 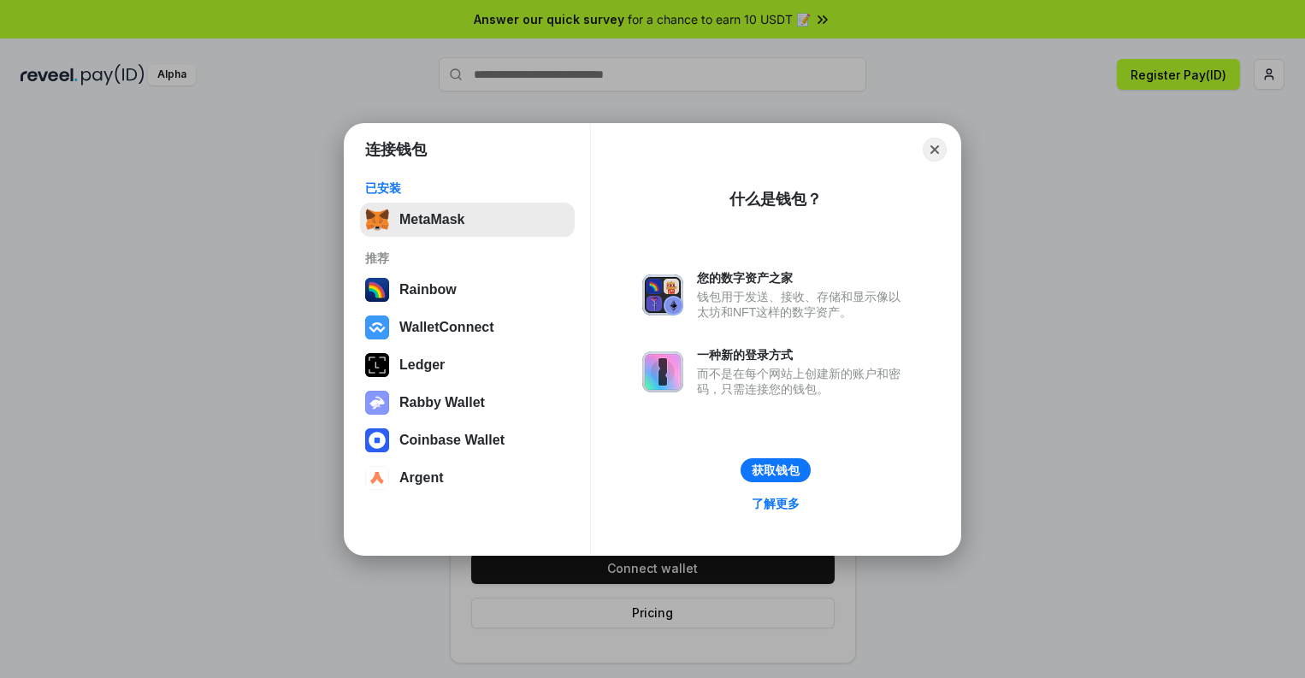 I want to click on div: 而不是在每个网站上创建新的账户和密码，只需连接您的钱包。, so click(x=803, y=381).